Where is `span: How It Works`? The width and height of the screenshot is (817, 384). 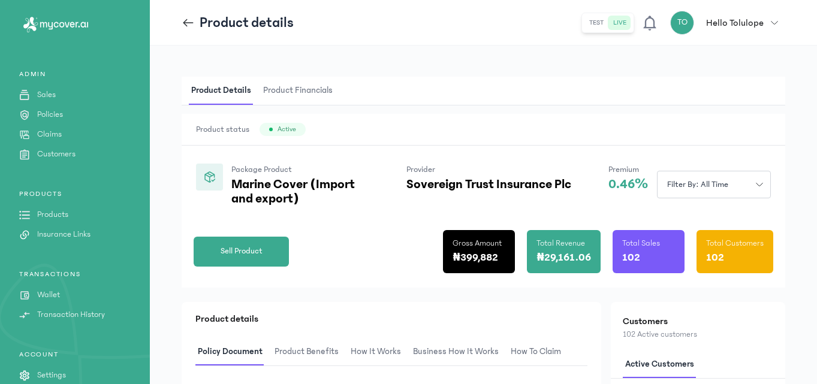 span: How It Works is located at coordinates (376, 352).